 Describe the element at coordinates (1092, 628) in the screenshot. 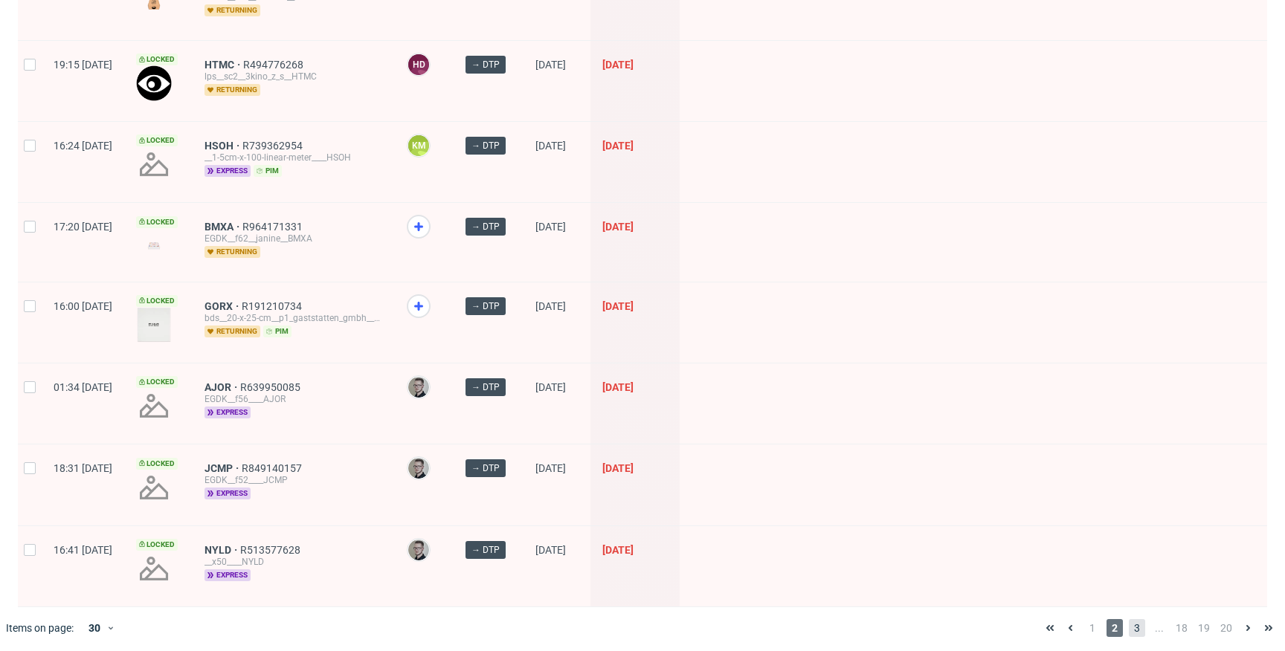

I see `span: 1` at that location.